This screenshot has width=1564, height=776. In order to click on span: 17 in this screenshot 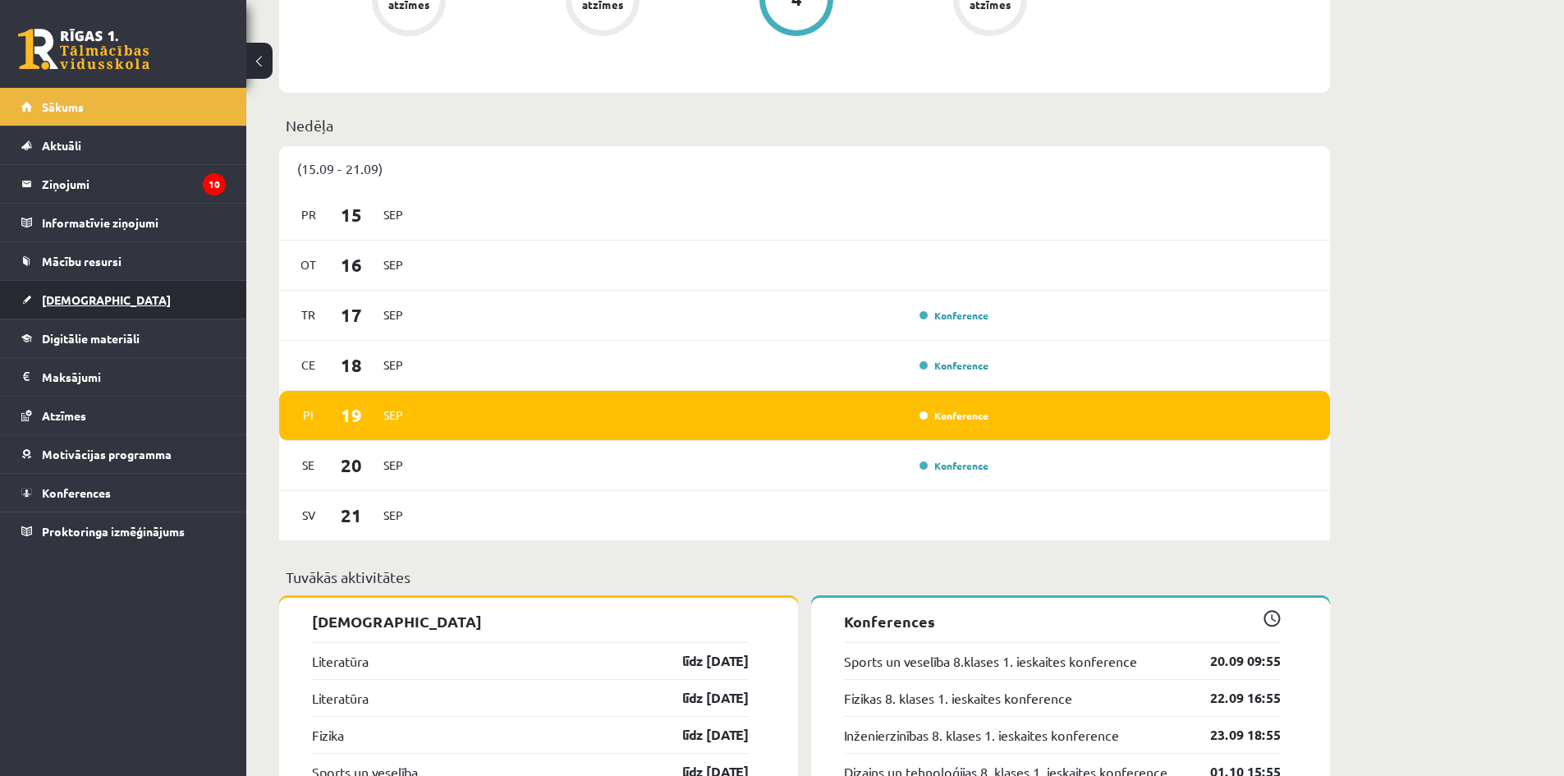, I will do `click(351, 314)`.